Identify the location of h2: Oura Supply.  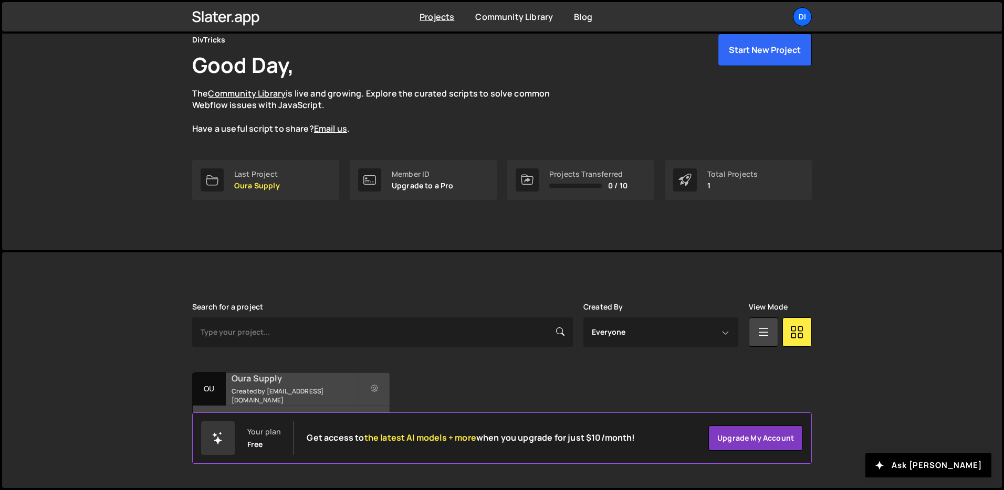
(295, 379).